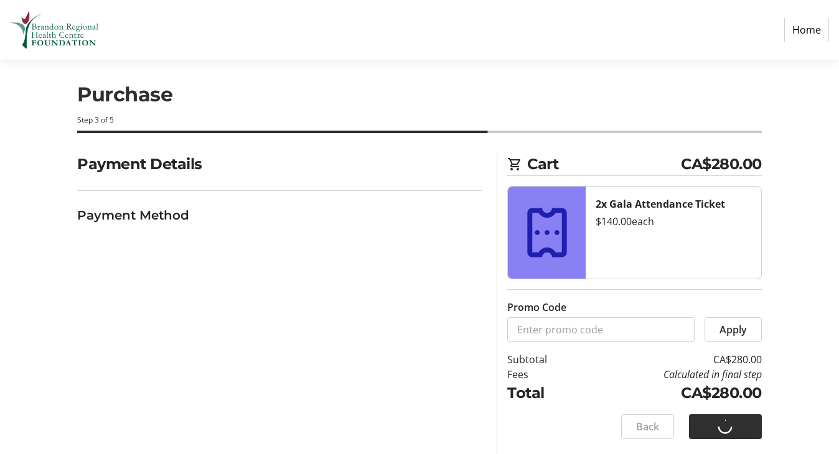 The width and height of the screenshot is (839, 454). What do you see at coordinates (721, 164) in the screenshot?
I see `span: CA$280.00` at bounding box center [721, 164].